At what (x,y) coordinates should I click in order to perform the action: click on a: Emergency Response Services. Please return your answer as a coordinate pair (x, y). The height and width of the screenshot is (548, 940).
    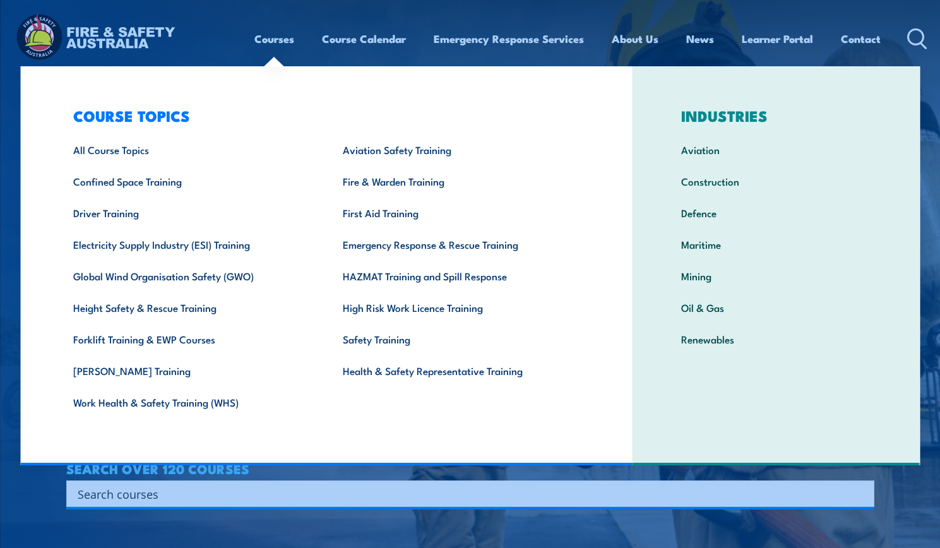
    Looking at the image, I should click on (509, 39).